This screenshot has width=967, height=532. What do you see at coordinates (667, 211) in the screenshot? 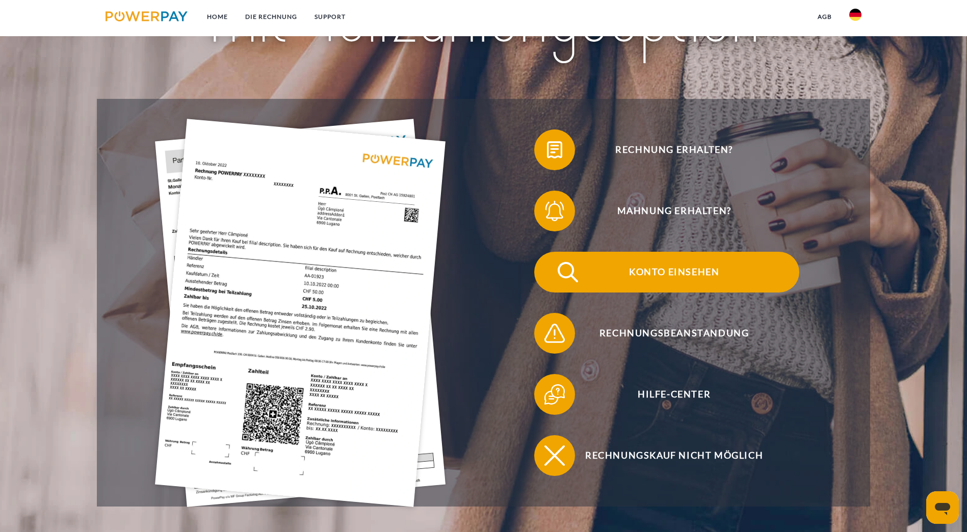
I see `button: Mahnung erhalten?` at bounding box center [667, 211].